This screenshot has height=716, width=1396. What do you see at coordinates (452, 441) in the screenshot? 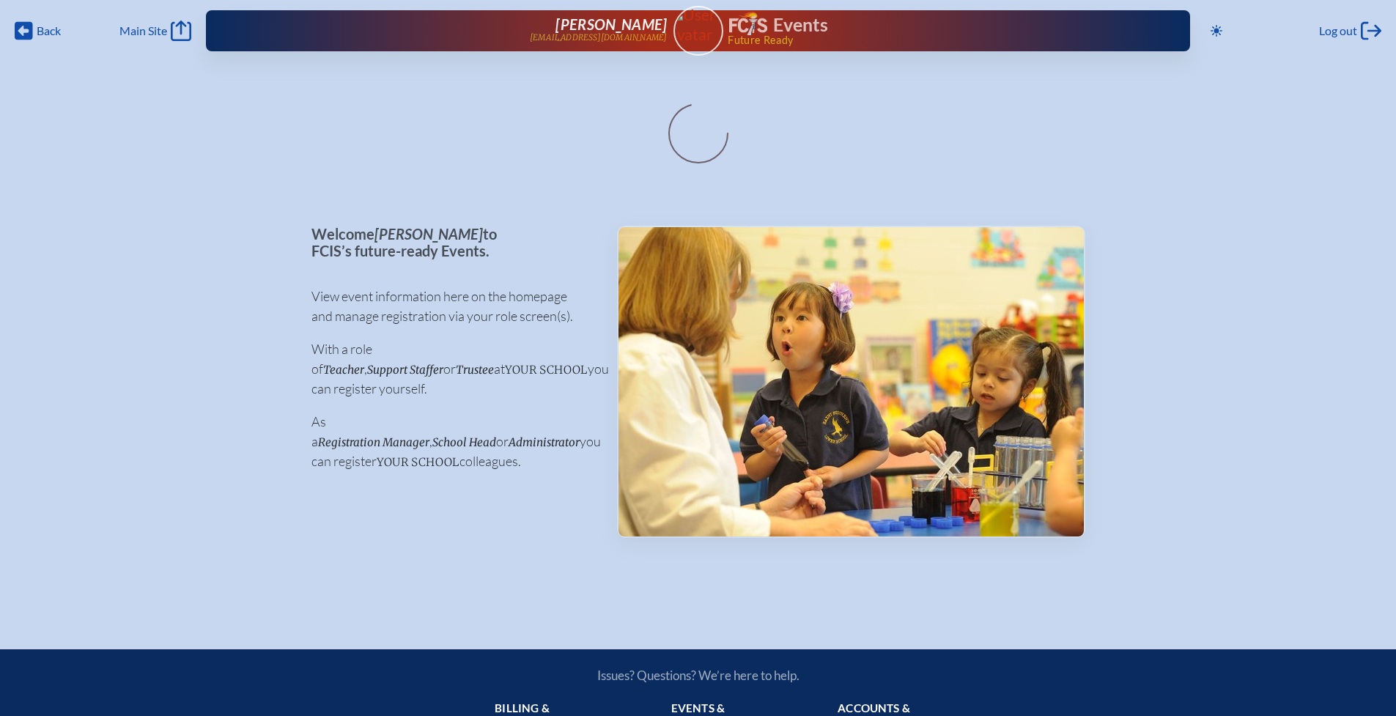
I see `p: As a , or you can register colleagues.` at bounding box center [452, 441].